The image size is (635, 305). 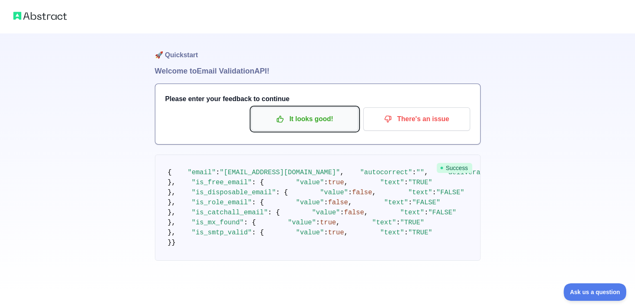 I want to click on span: "email", so click(x=202, y=173).